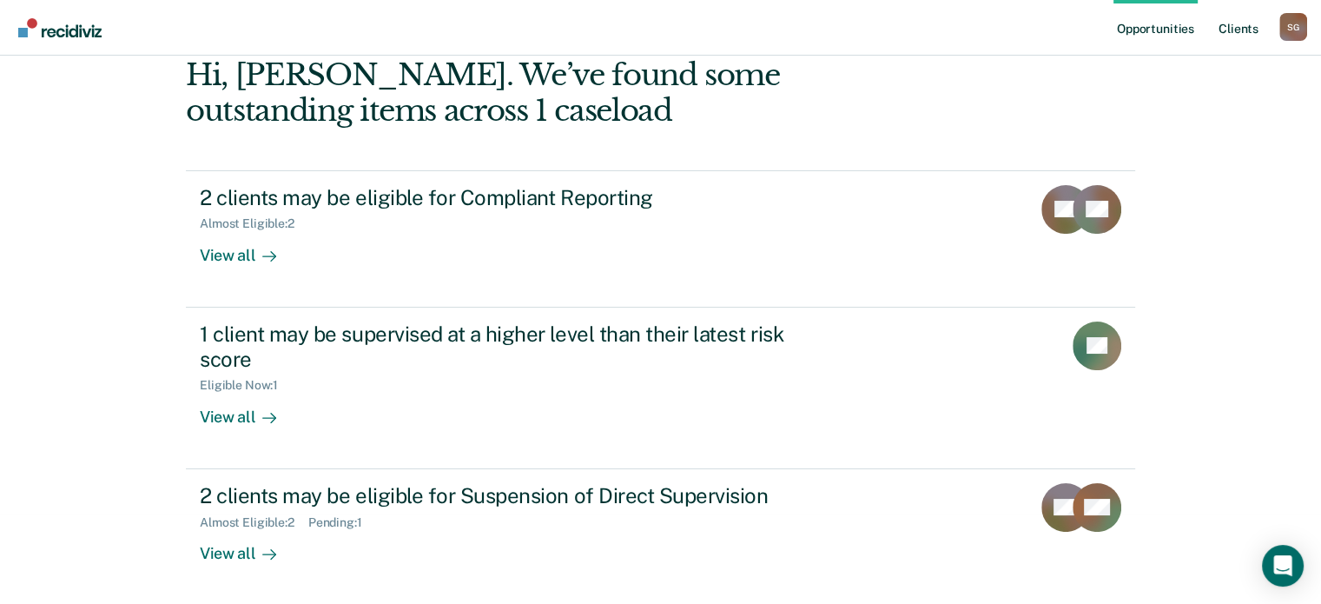  I want to click on div: 2 clients may be eligible for Suspension of Direct Supervision, so click(505, 495).